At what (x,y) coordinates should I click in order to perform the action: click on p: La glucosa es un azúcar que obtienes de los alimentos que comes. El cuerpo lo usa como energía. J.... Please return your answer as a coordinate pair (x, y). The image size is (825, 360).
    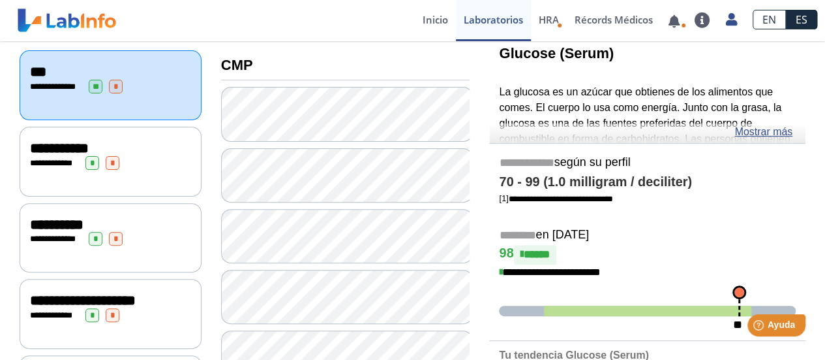
    Looking at the image, I should click on (647, 154).